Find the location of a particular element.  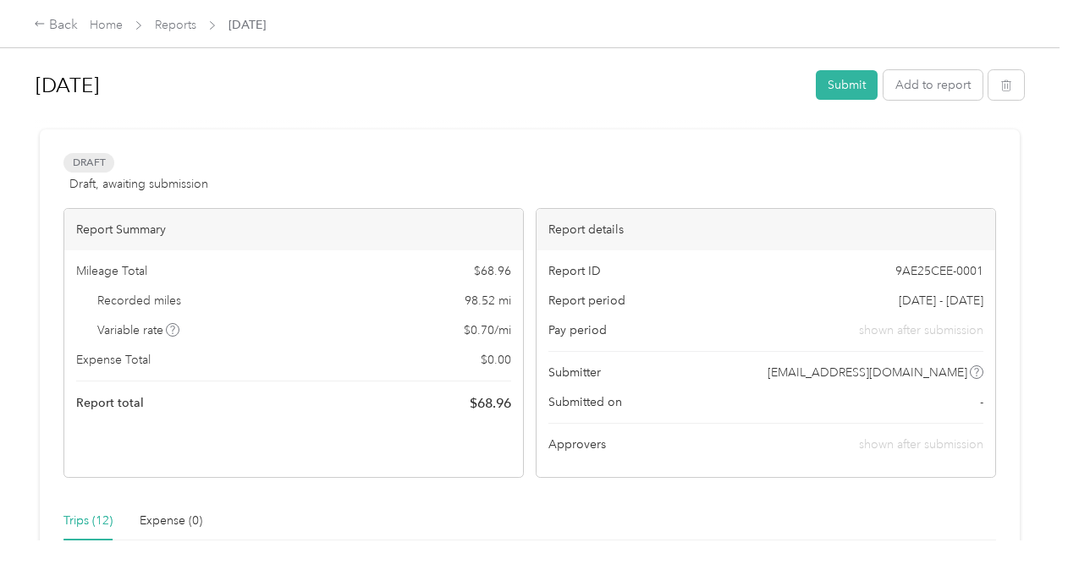

span: Report period is located at coordinates (587, 300).